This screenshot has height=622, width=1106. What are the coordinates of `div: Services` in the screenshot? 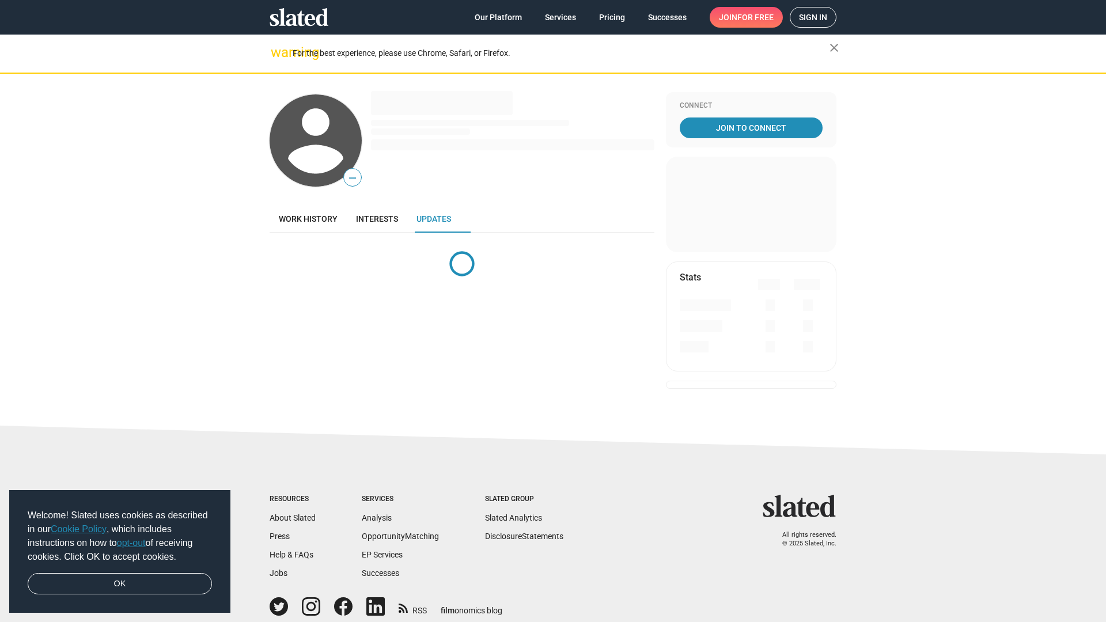 It's located at (400, 499).